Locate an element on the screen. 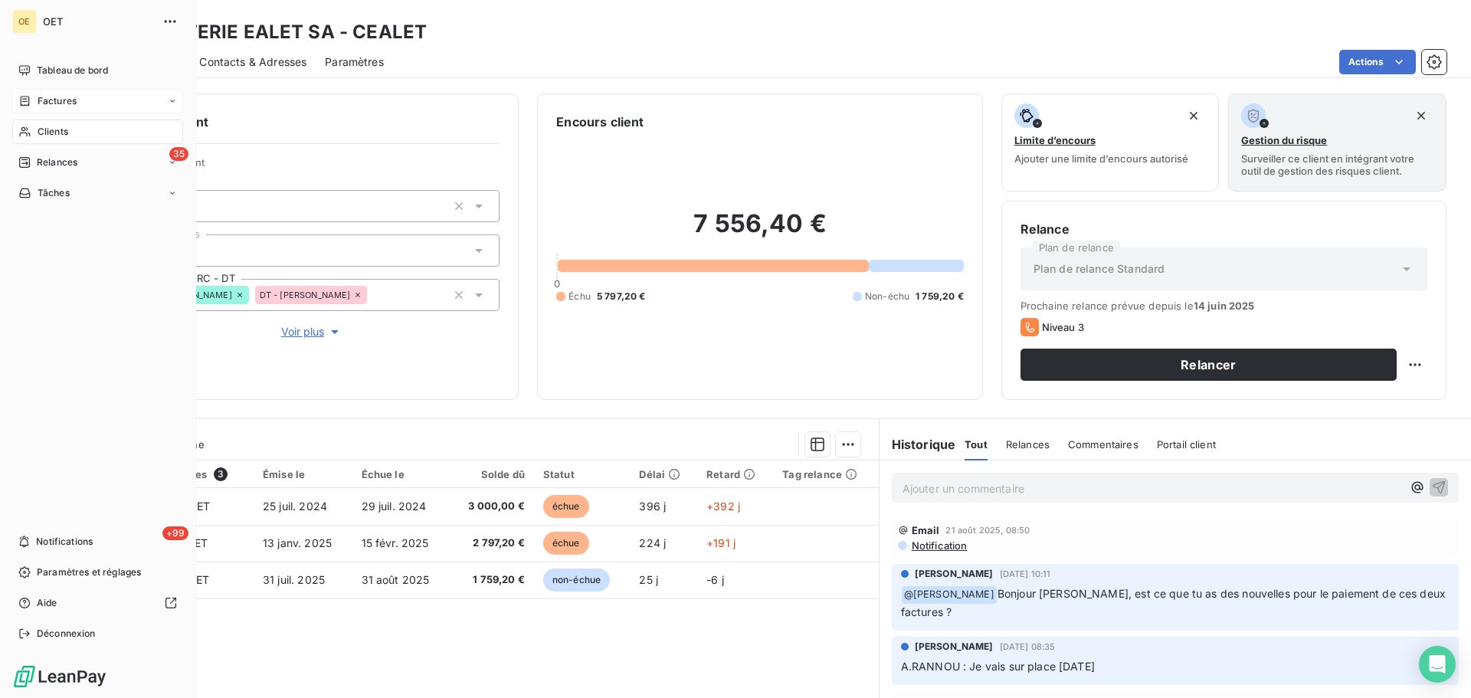 Image resolution: width=1471 pixels, height=698 pixels. button: Voir plus is located at coordinates (311, 332).